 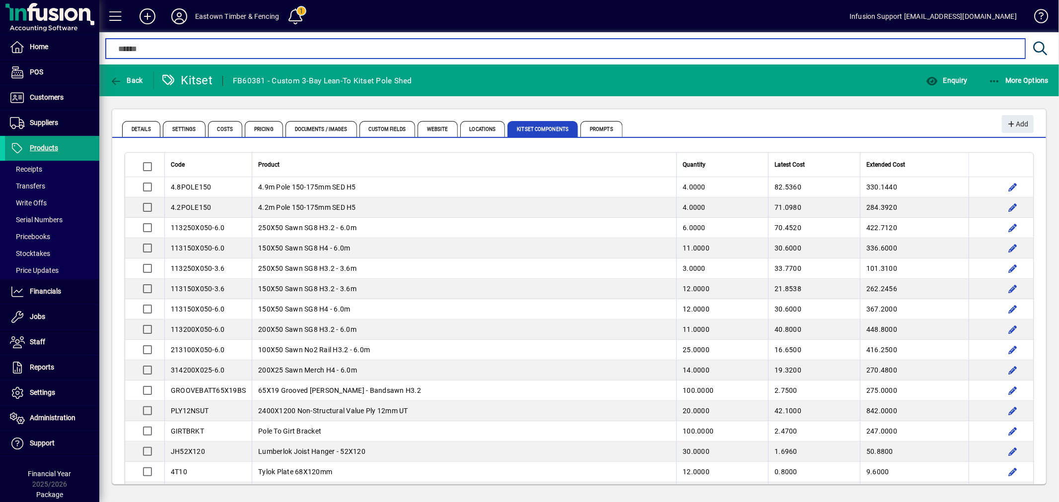 I want to click on span: Code, so click(x=178, y=165).